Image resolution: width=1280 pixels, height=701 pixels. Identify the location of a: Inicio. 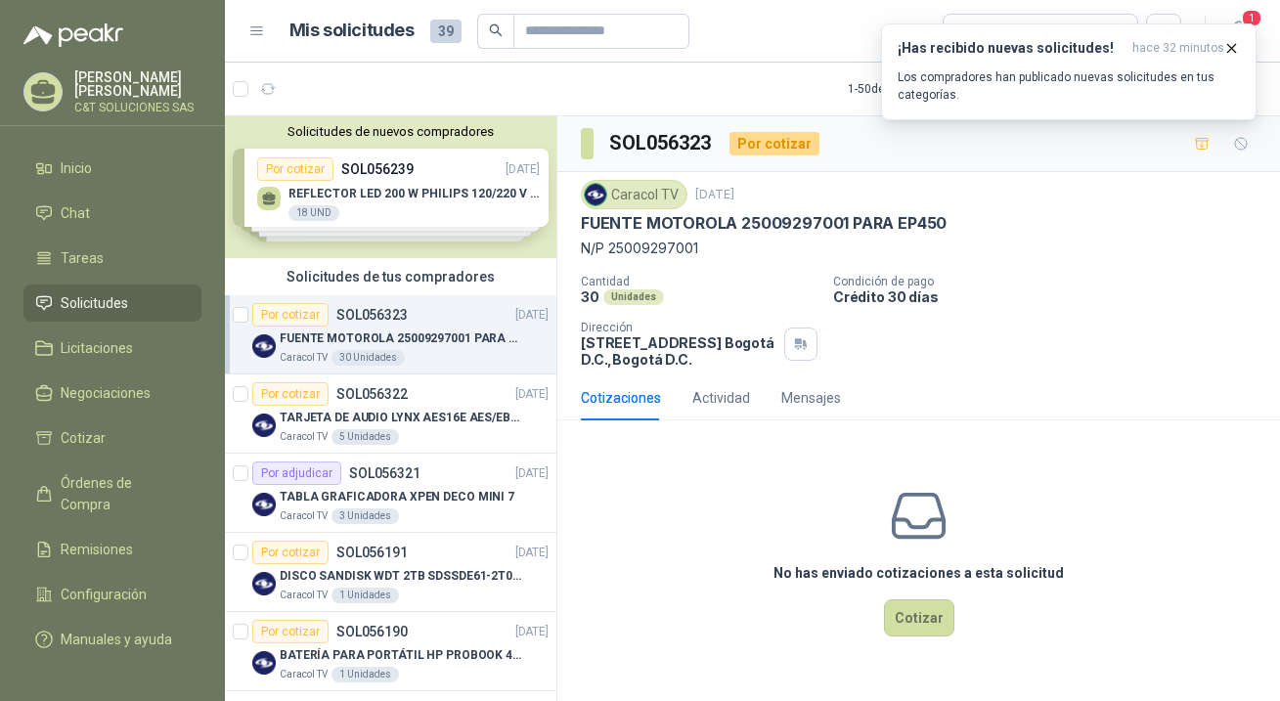
(112, 168).